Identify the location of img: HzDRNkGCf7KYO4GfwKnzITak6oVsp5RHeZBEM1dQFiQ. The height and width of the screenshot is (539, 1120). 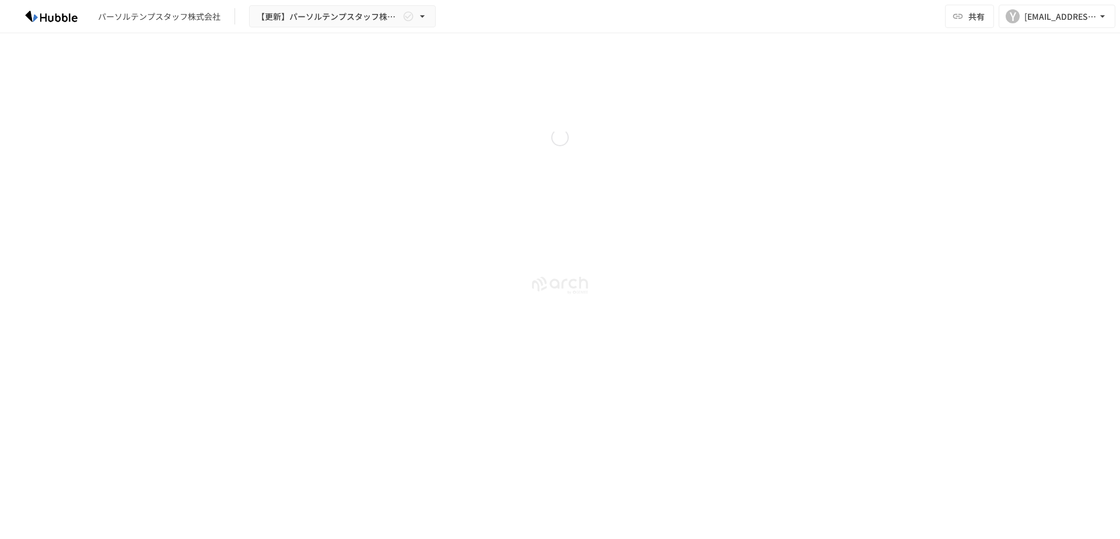
(51, 16).